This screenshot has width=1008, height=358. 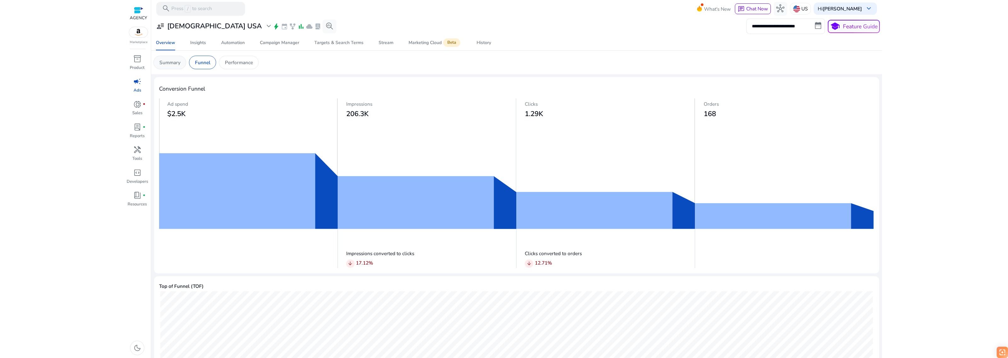 I want to click on div: Campaign Manager, so click(x=279, y=43).